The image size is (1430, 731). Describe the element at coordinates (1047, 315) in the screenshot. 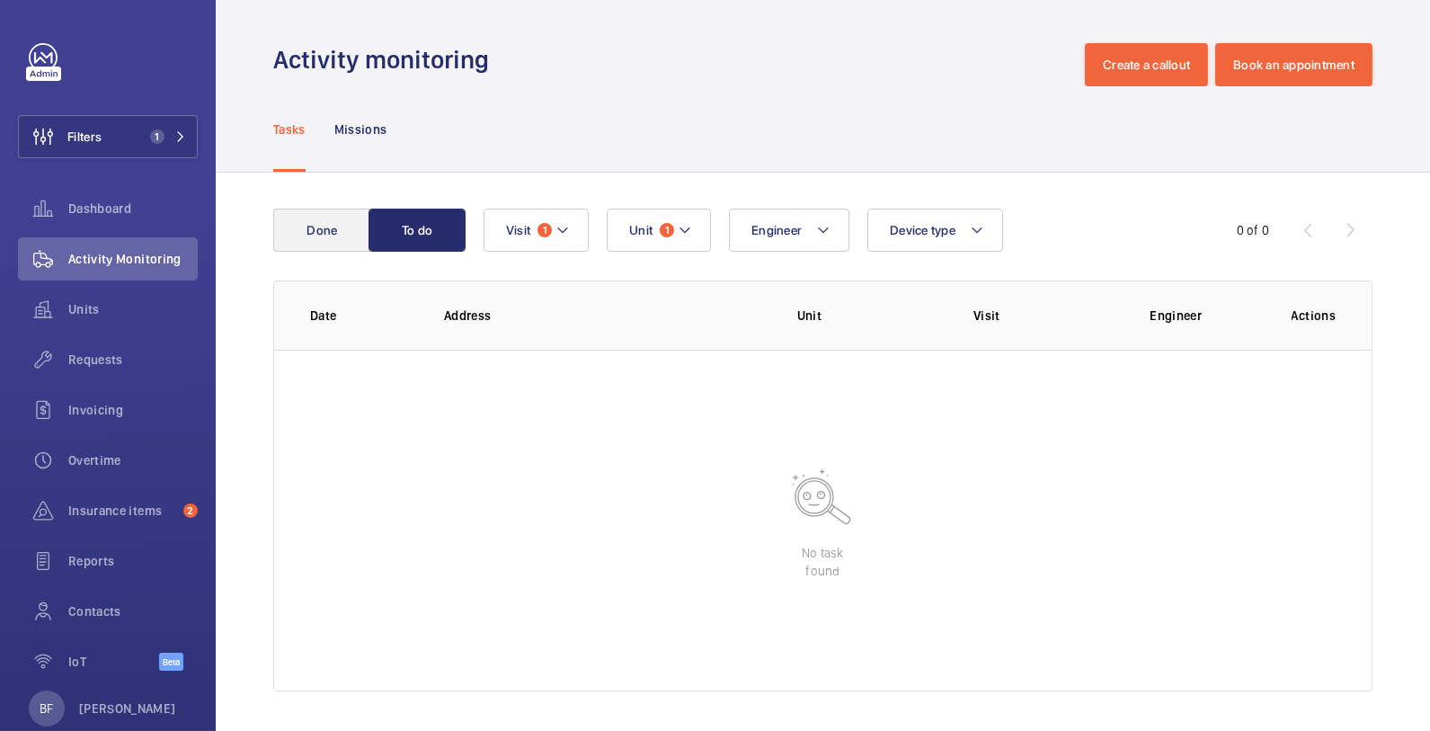

I see `p: Visit` at that location.